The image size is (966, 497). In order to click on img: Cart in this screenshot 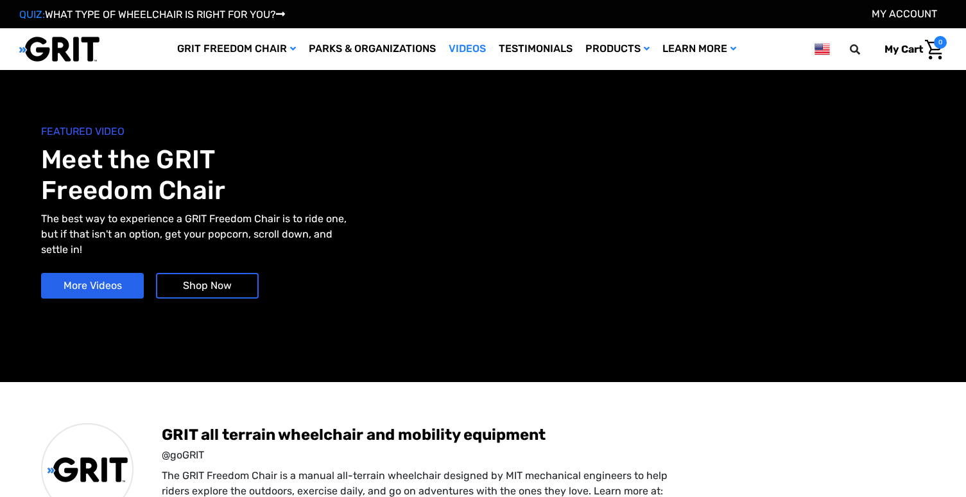, I will do `click(934, 49)`.